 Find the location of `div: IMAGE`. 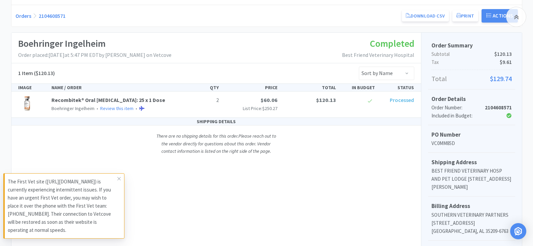

div: IMAGE is located at coordinates (32, 87).